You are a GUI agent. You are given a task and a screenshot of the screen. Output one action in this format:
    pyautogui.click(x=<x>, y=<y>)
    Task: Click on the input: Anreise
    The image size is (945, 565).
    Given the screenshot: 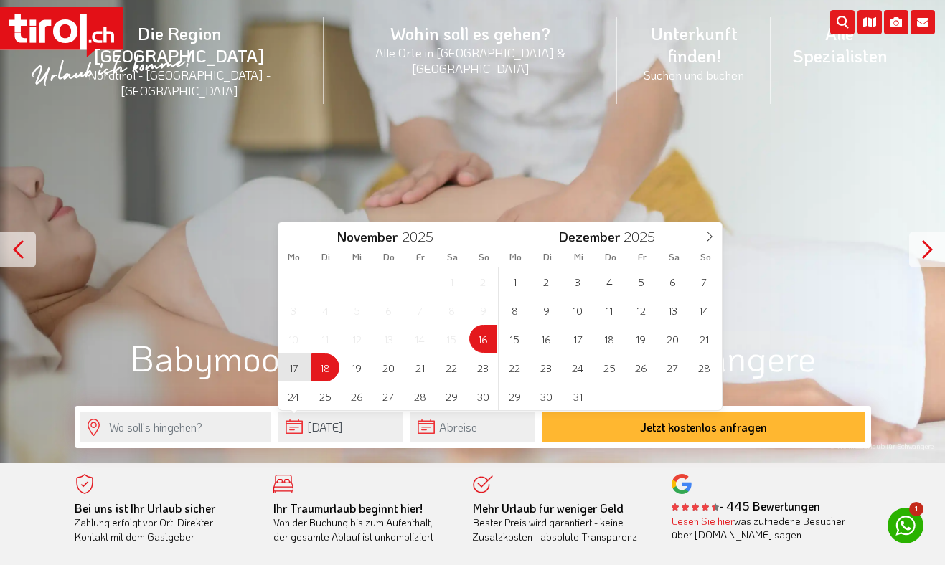 What is the action you would take?
    pyautogui.click(x=341, y=427)
    